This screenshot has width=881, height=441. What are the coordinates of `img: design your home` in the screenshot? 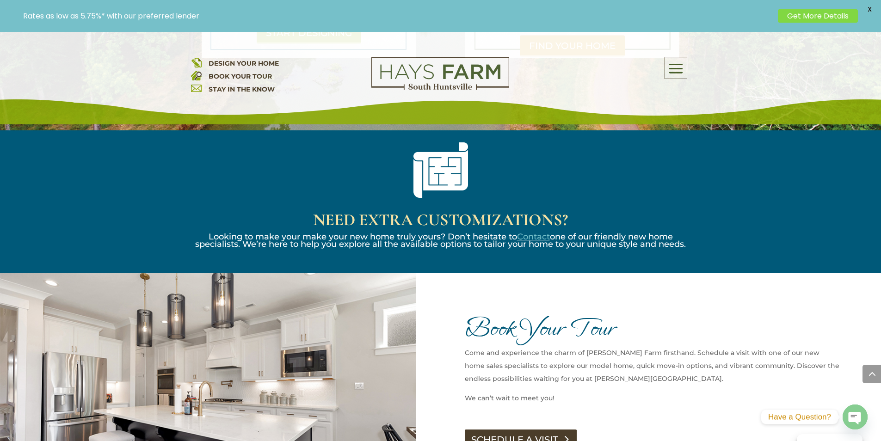 It's located at (196, 62).